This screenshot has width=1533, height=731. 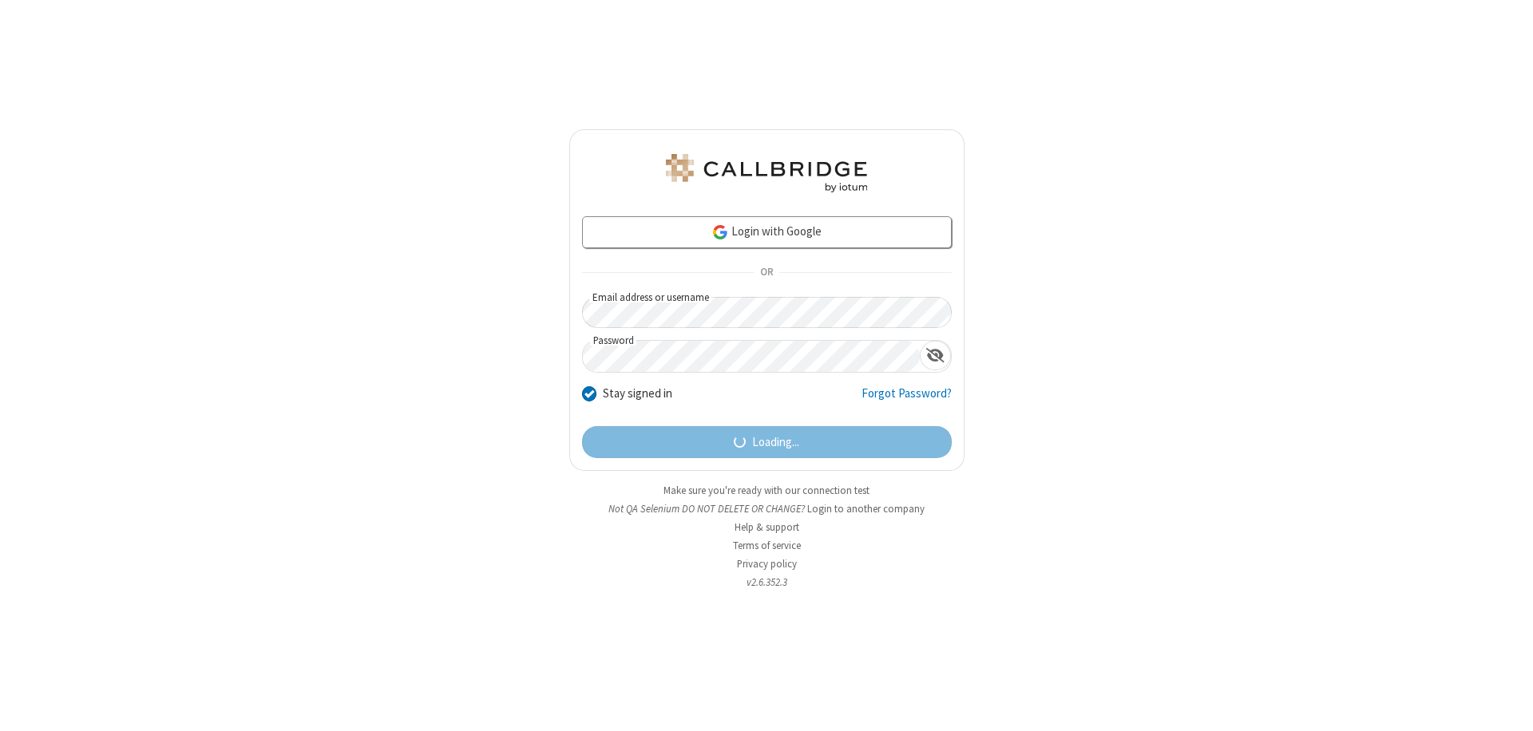 I want to click on a: Login with Google, so click(x=766, y=232).